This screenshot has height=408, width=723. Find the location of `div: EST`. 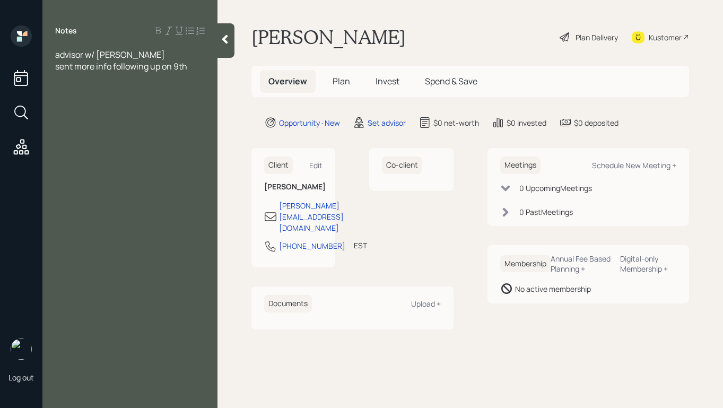

div: EST is located at coordinates (360, 245).